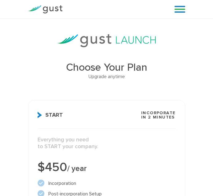 The width and height of the screenshot is (213, 196). Describe the element at coordinates (107, 167) in the screenshot. I see `div: $450` at that location.